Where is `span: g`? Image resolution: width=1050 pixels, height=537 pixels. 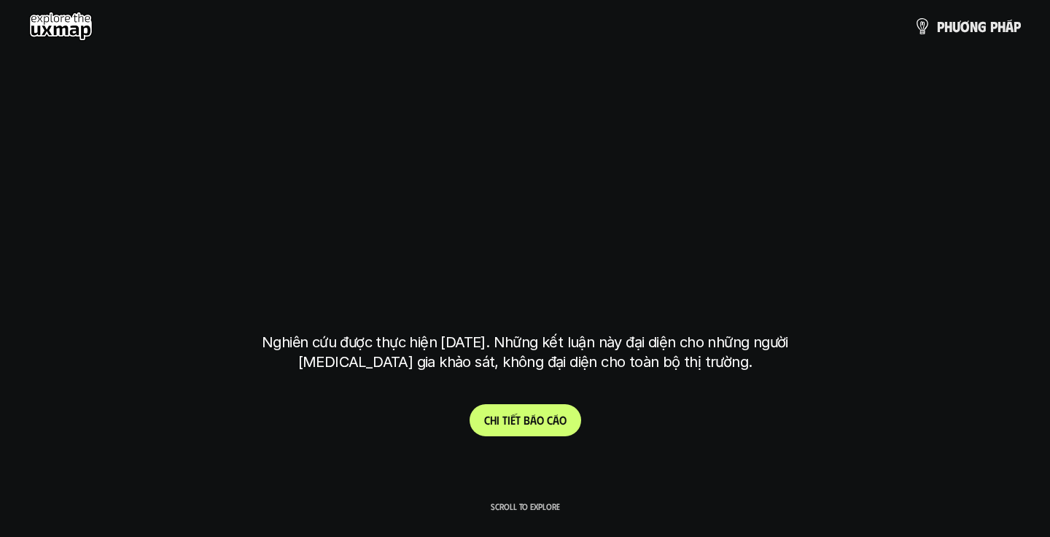 span: g is located at coordinates (982, 26).